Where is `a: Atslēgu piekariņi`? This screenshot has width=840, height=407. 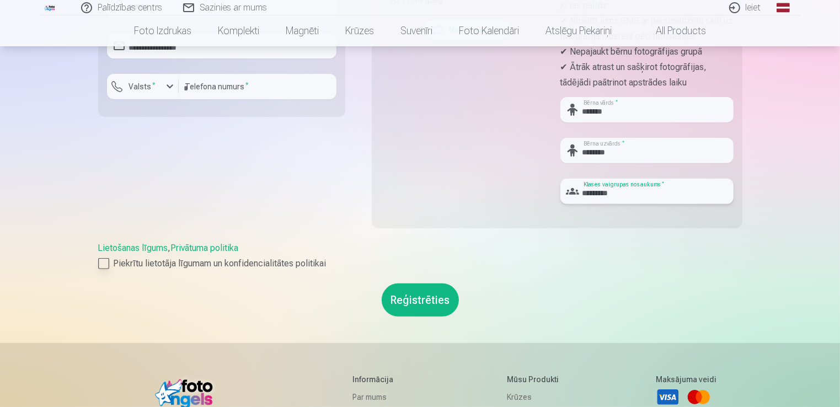
a: Atslēgu piekariņi is located at coordinates (578, 31).